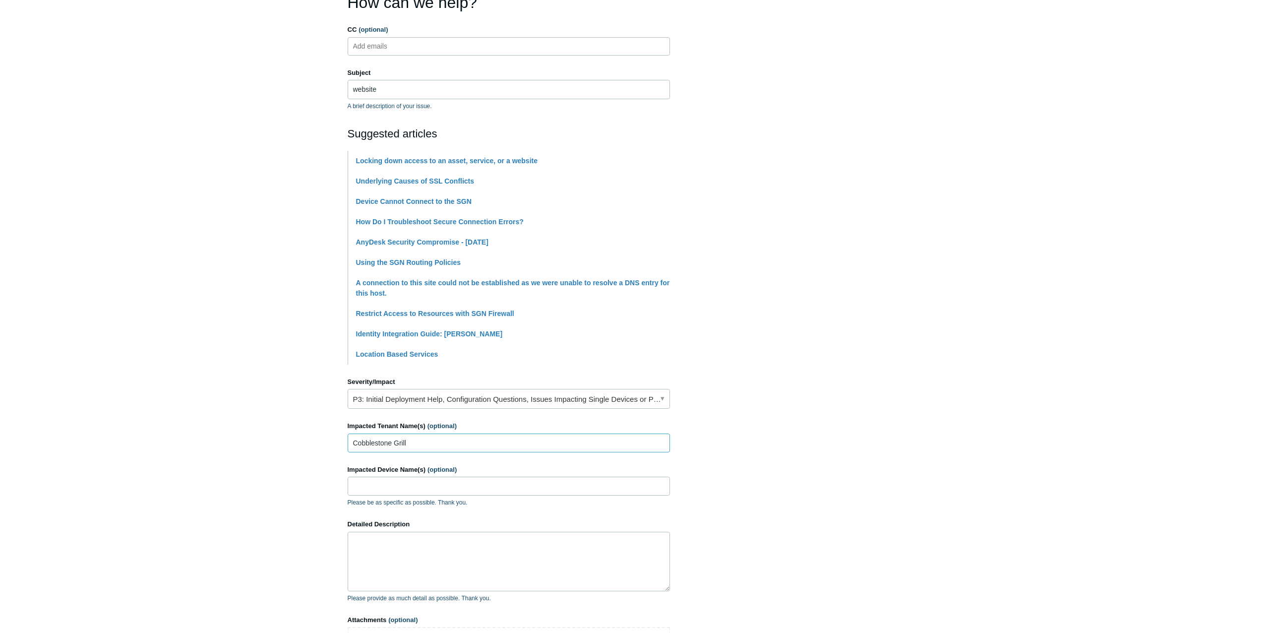  I want to click on a: P3: Initial Deployment Help, Configuration Questions, Issues Impacting Single Devices or Past Out..., so click(509, 399).